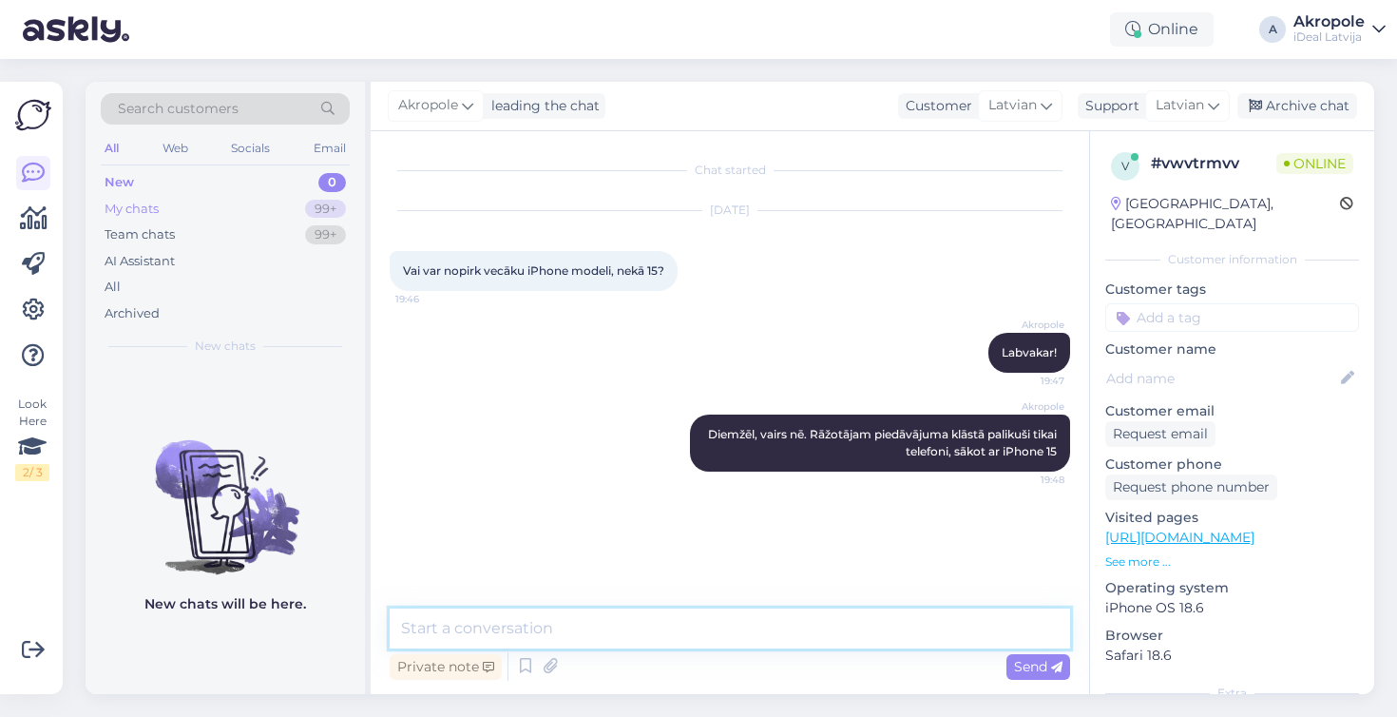 The image size is (1397, 717). I want to click on div: Chat started, so click(730, 170).